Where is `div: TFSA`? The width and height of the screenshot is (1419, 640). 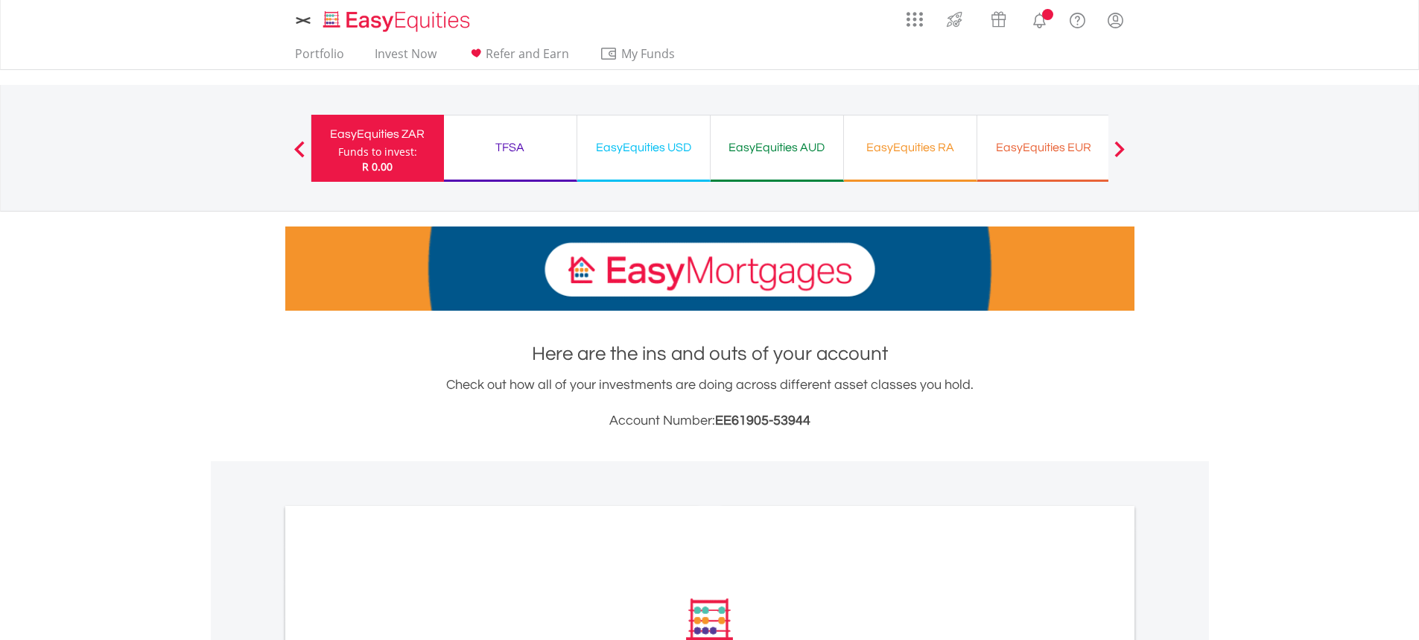 div: TFSA is located at coordinates (510, 147).